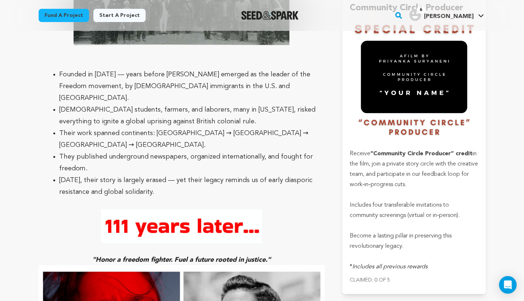 The height and width of the screenshot is (301, 524). Describe the element at coordinates (270, 15) in the screenshot. I see `img: Seed&Spark Logo Dark Mode` at that location.